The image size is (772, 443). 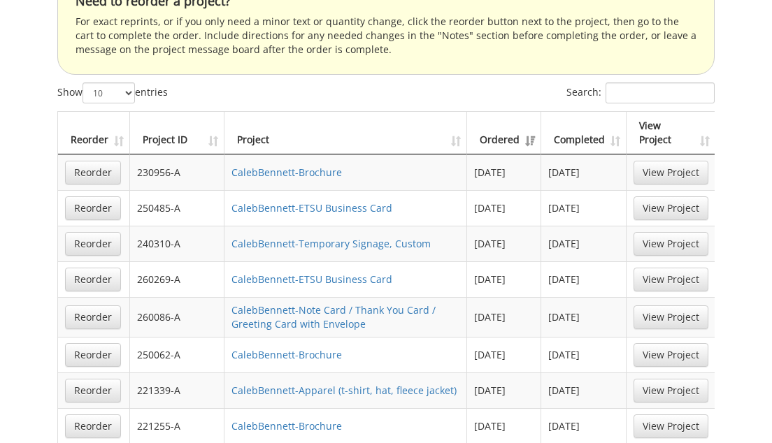 I want to click on th: View Project: activate to sort column ascending, so click(x=671, y=133).